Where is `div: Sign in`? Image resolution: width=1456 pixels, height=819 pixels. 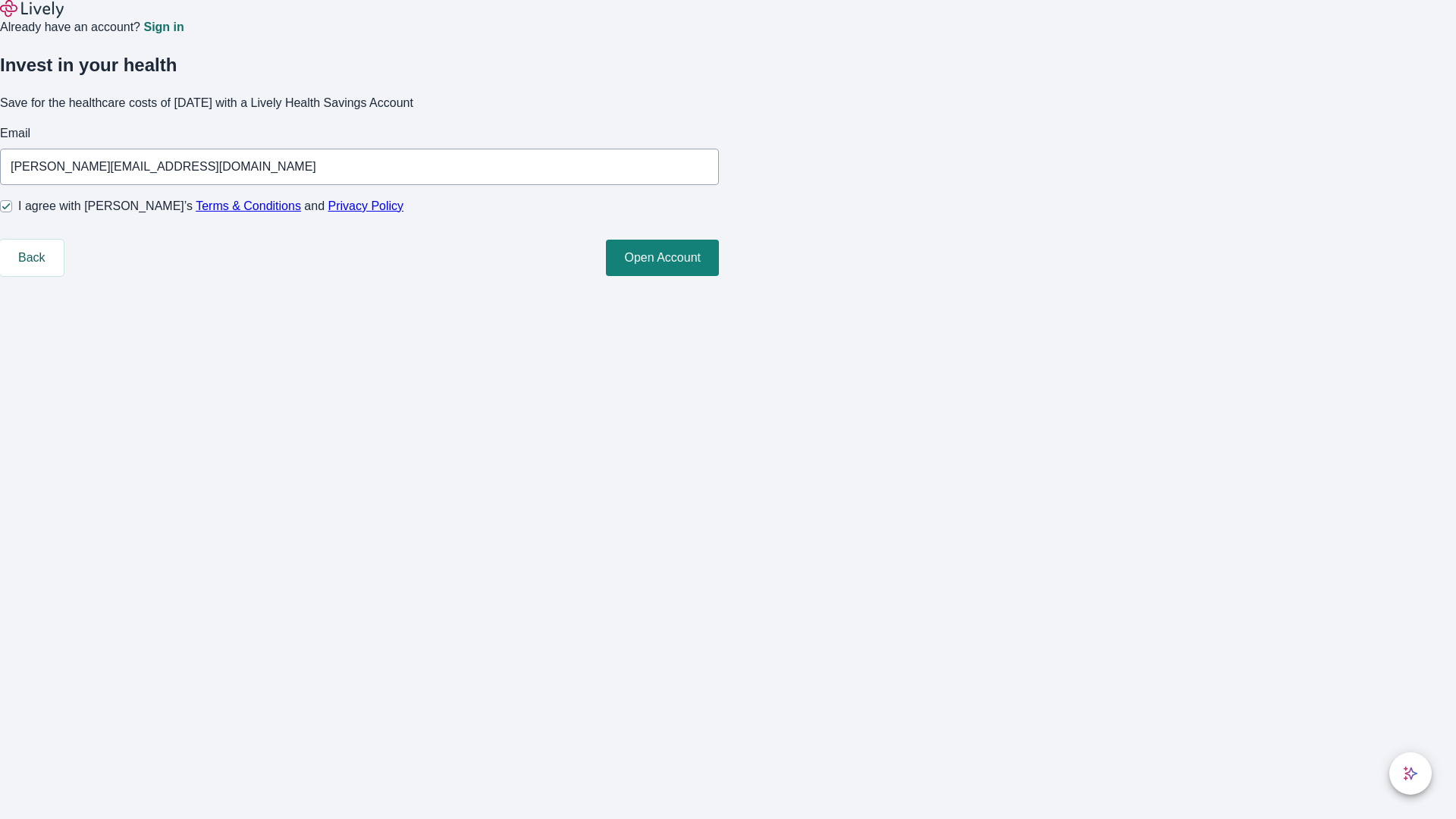
div: Sign in is located at coordinates (163, 27).